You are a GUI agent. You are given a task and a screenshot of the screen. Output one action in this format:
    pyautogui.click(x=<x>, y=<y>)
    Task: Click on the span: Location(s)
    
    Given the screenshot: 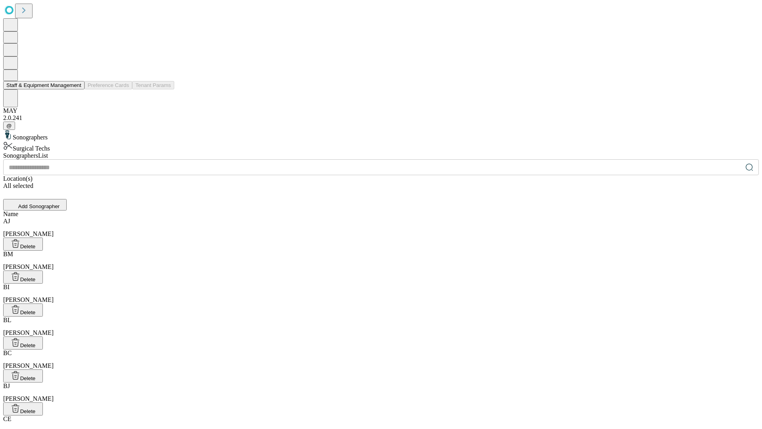 What is the action you would take?
    pyautogui.click(x=18, y=178)
    